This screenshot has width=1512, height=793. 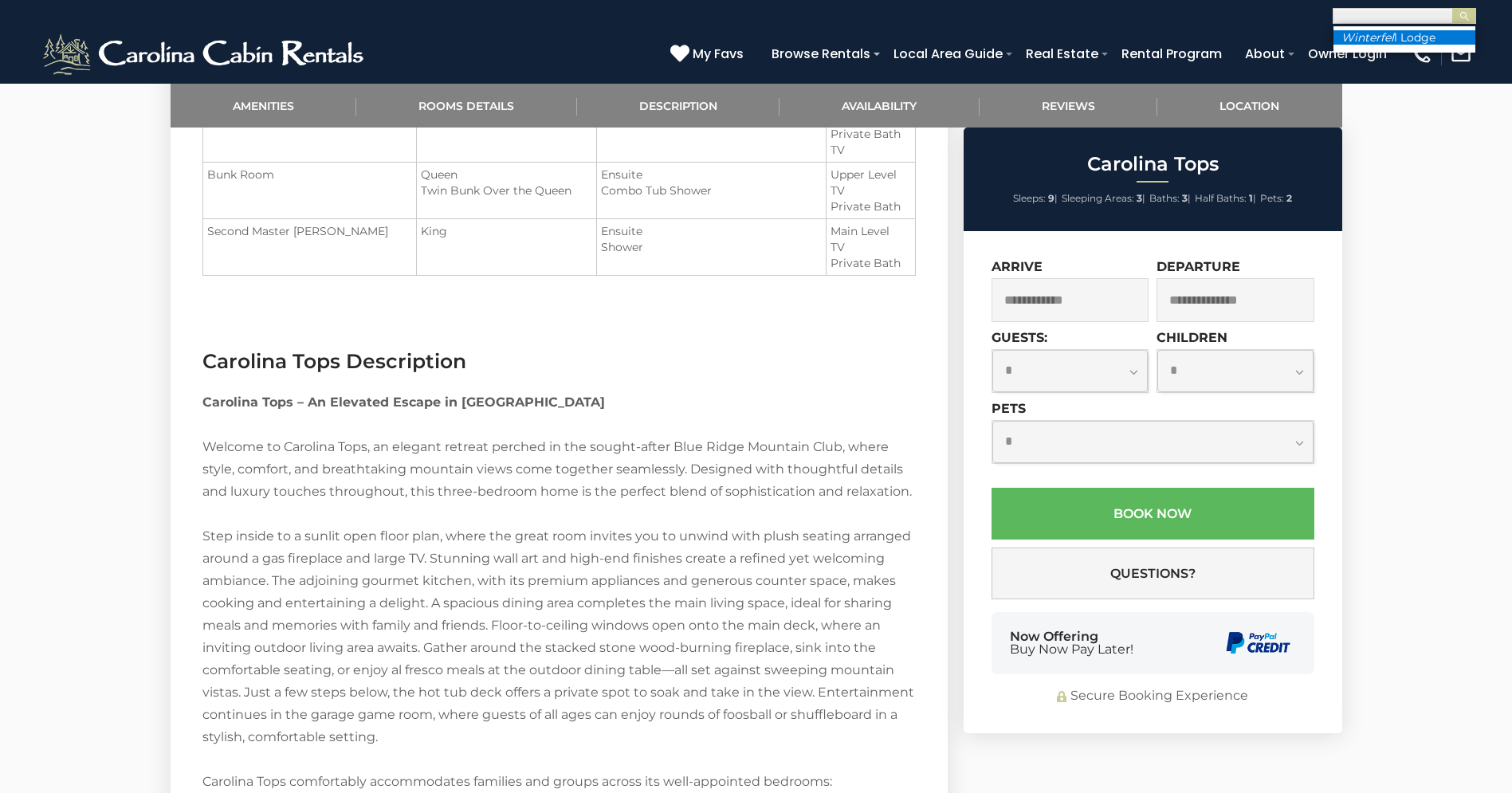 I want to click on span: Sleeping Areas:, so click(x=1098, y=198).